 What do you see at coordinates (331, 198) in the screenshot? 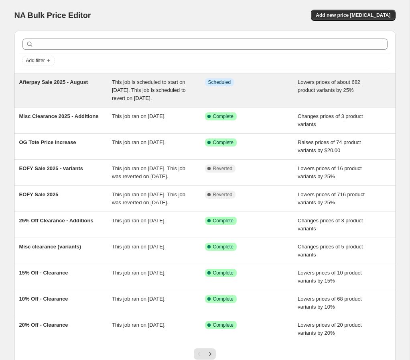
I see `span: Lowers prices of 716 product variants by 25%` at bounding box center [331, 198].